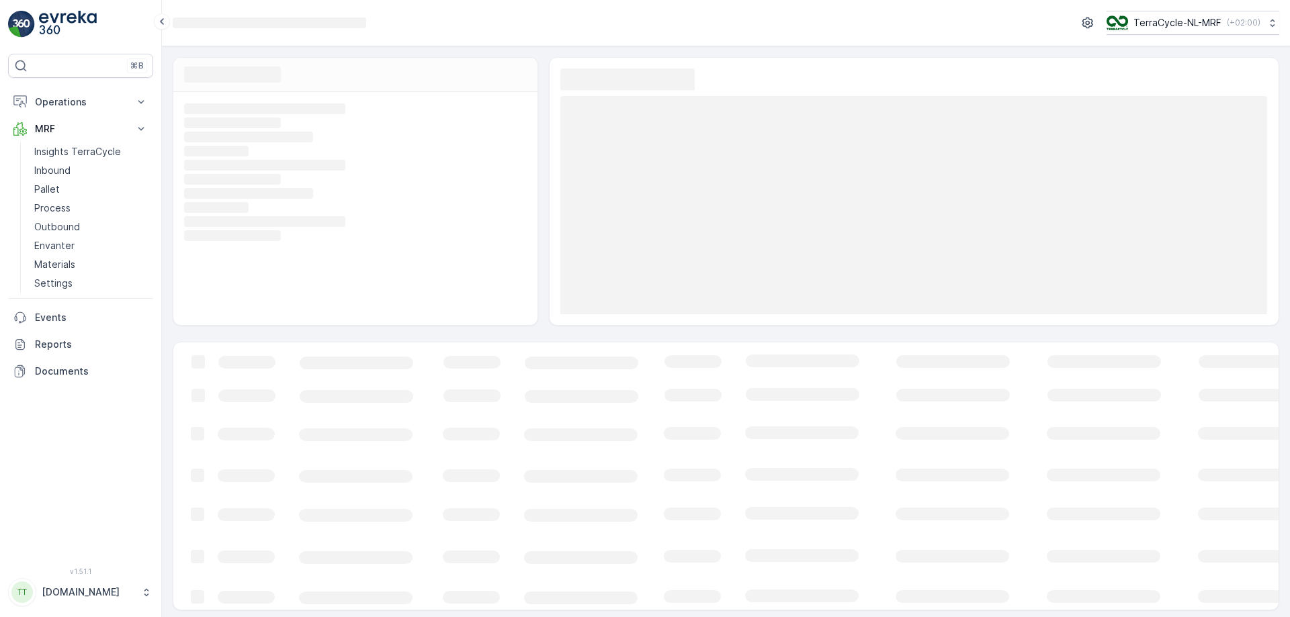 The width and height of the screenshot is (1290, 617). I want to click on p: Inbound, so click(52, 171).